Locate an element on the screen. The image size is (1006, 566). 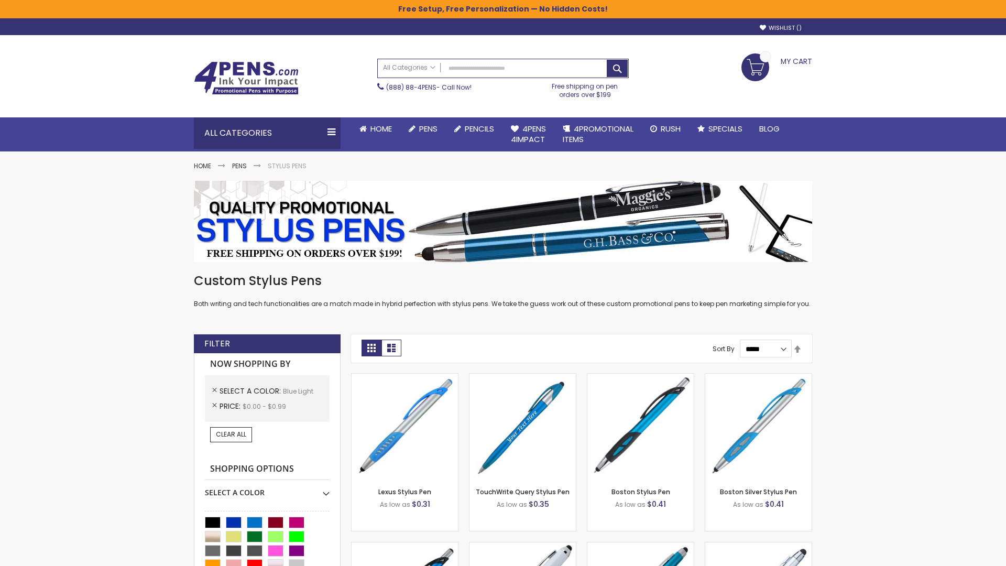
a: Clear All is located at coordinates (231, 434).